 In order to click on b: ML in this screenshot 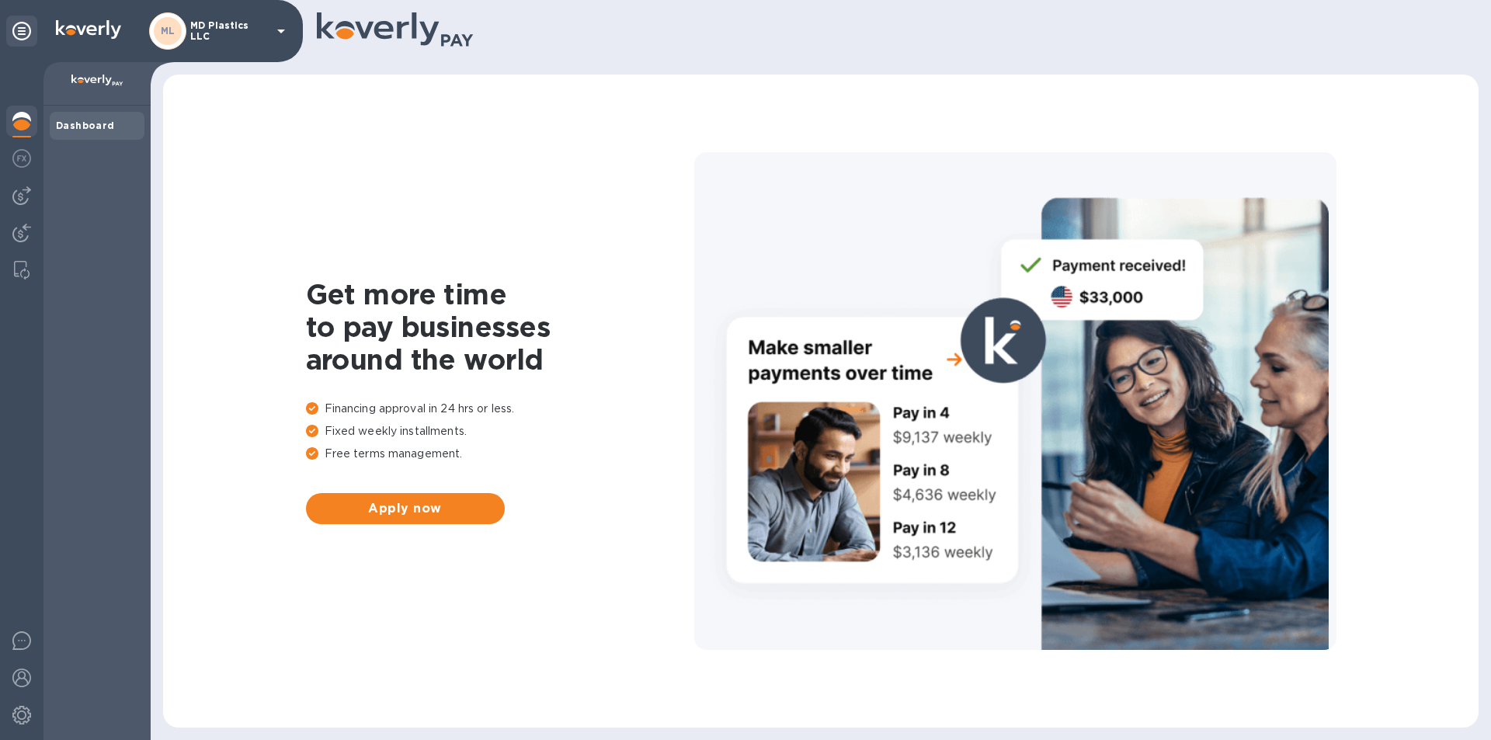, I will do `click(168, 30)`.